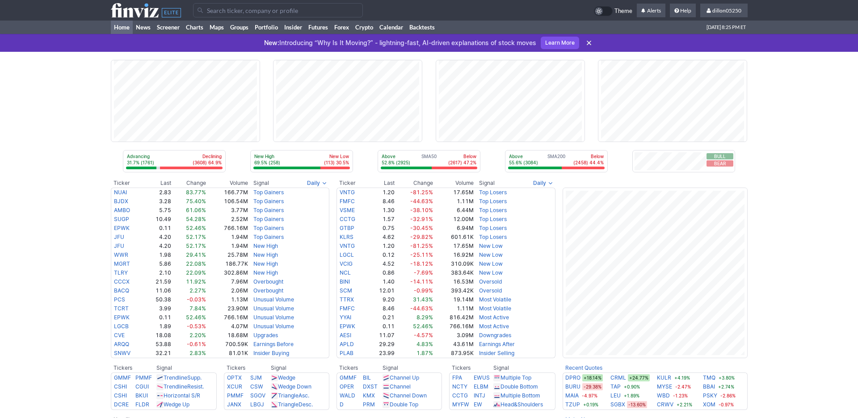 This screenshot has width=858, height=418. Describe the element at coordinates (454, 228) in the screenshot. I see `td: 6.94M` at that location.